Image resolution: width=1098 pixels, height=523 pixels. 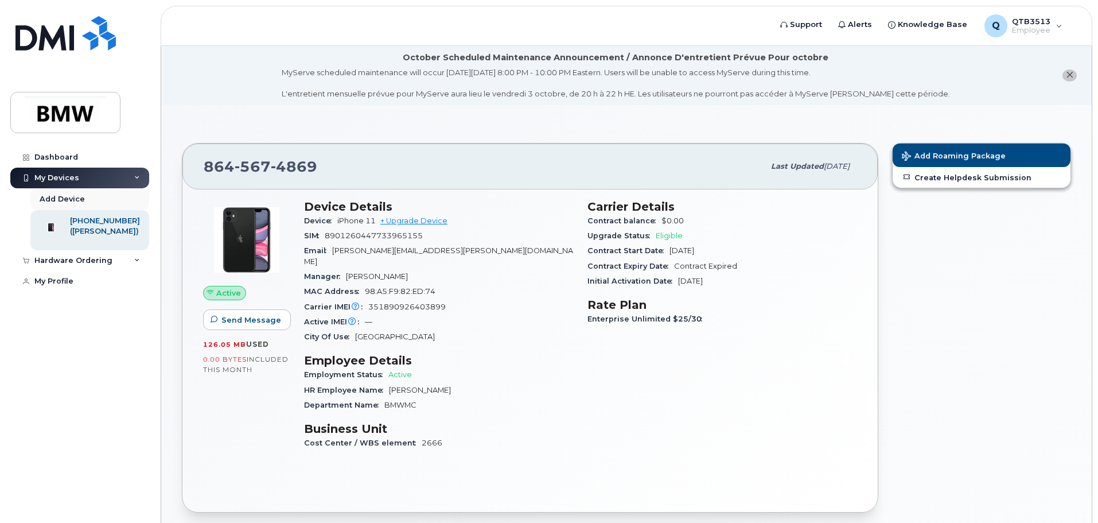 What do you see at coordinates (400, 291) in the screenshot?
I see `span: 98:A5:F9:82:ED:74` at bounding box center [400, 291].